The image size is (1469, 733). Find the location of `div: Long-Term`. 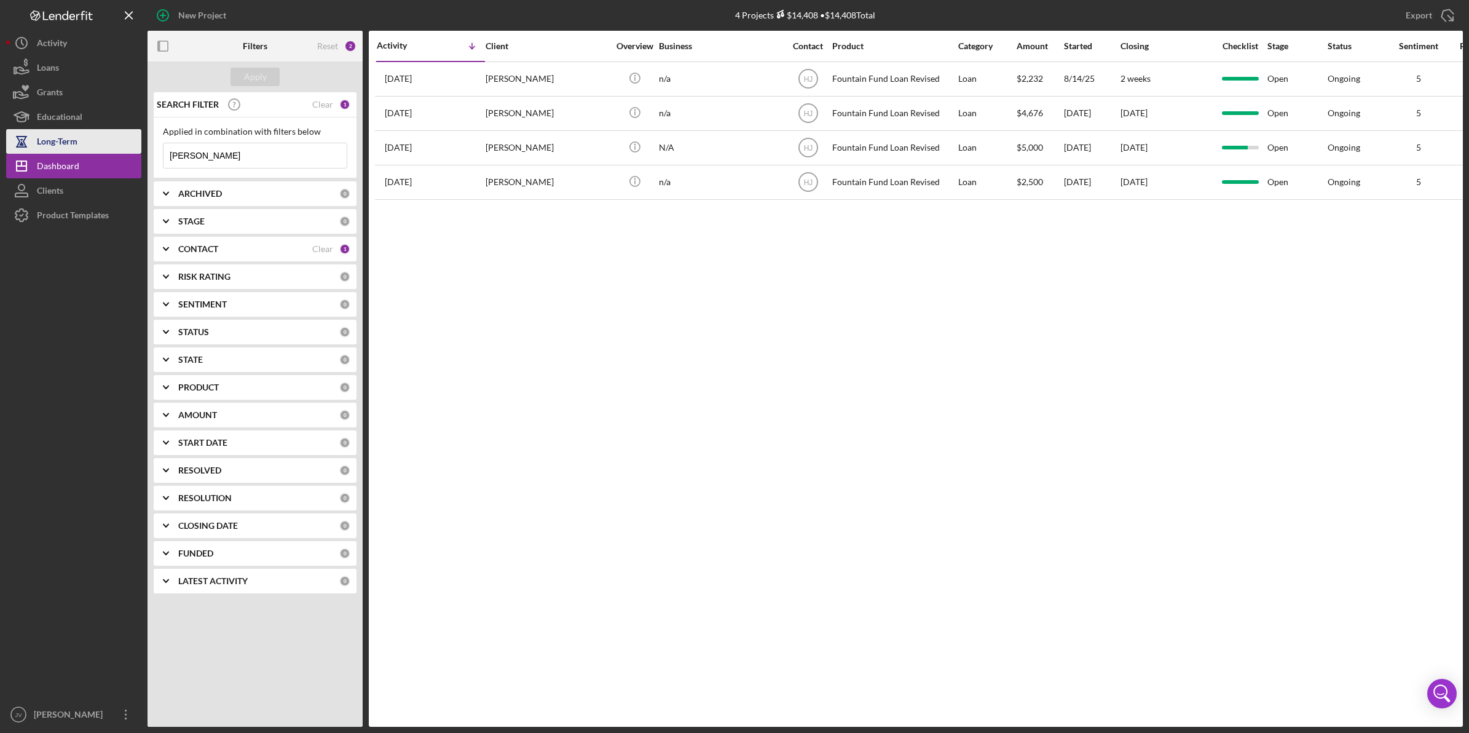

div: Long-Term is located at coordinates (57, 143).